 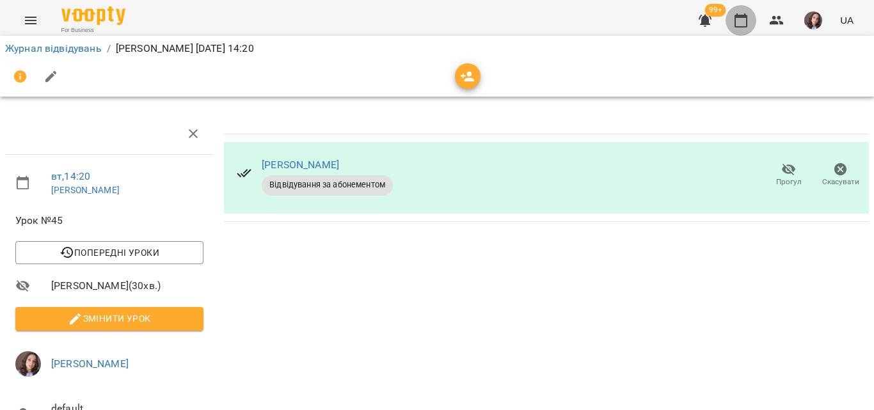 What do you see at coordinates (93, 30) in the screenshot?
I see `span: For Business` at bounding box center [93, 30].